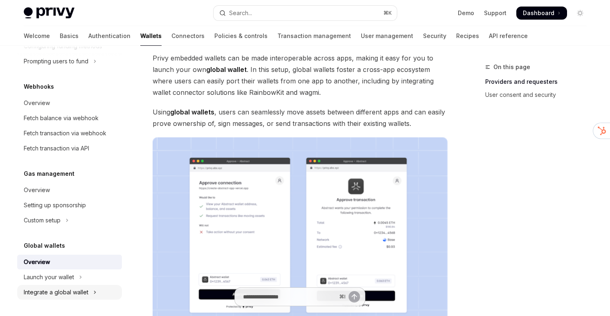  I want to click on button: Toggle dark mode, so click(580, 13).